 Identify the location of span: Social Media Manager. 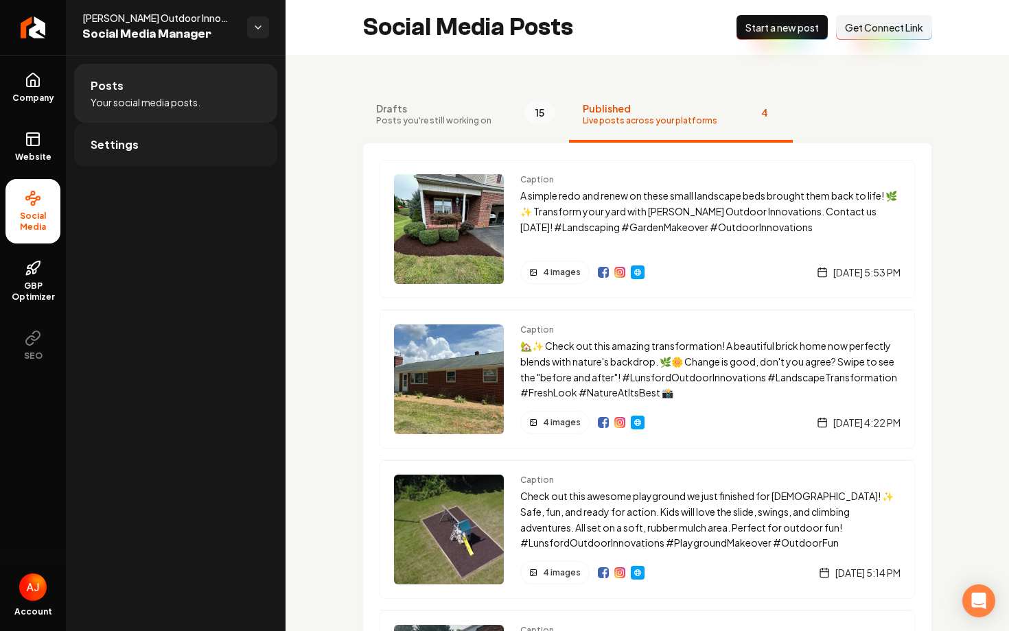
(159, 34).